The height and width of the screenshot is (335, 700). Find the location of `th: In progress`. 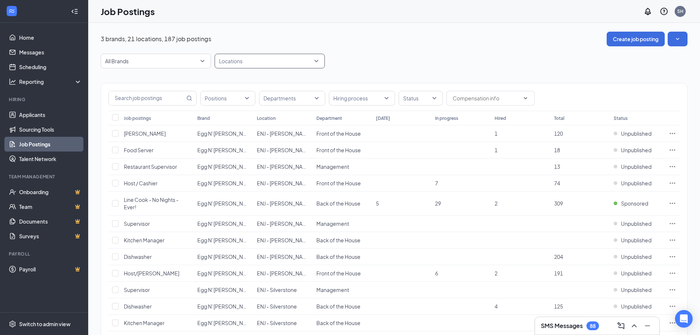

th: In progress is located at coordinates (461, 118).